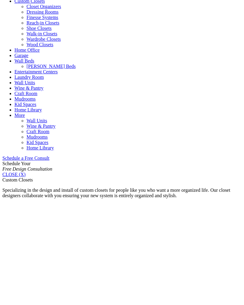  What do you see at coordinates (24, 61) in the screenshot?
I see `a: Wall Beds` at bounding box center [24, 61].